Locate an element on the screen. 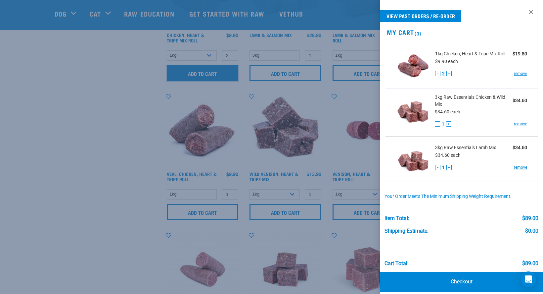  span: (3) is located at coordinates (417, 33).